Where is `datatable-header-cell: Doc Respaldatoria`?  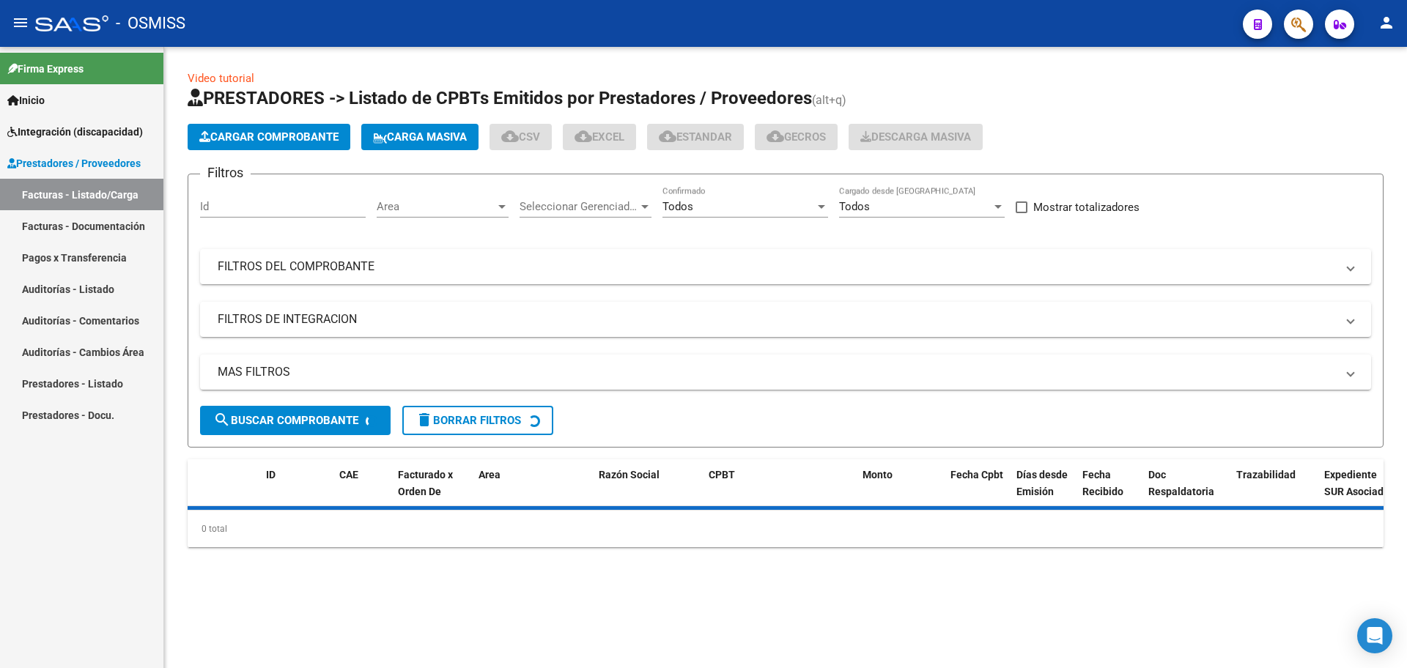
datatable-header-cell: Doc Respaldatoria is located at coordinates (1186, 492).